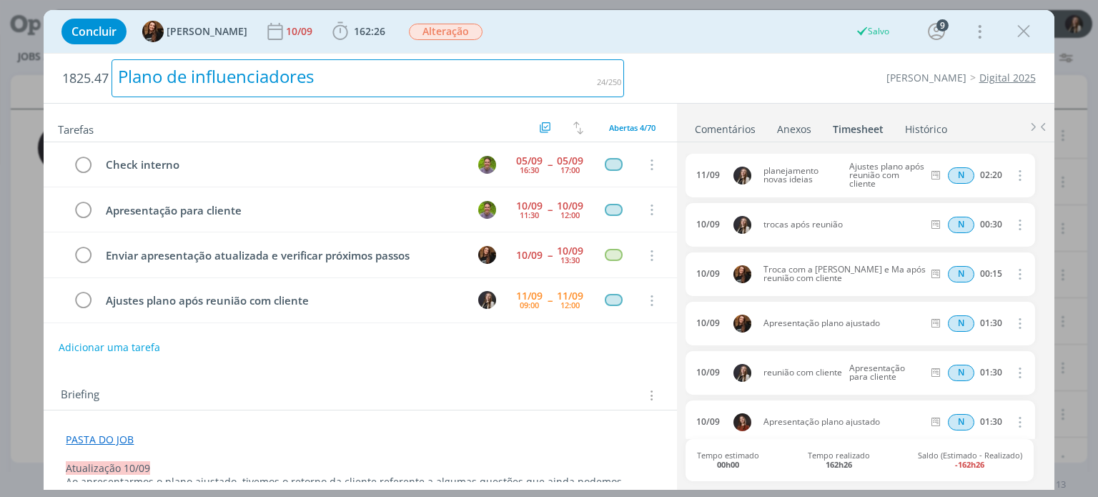 This screenshot has width=1098, height=497. I want to click on span: Concluir, so click(94, 31).